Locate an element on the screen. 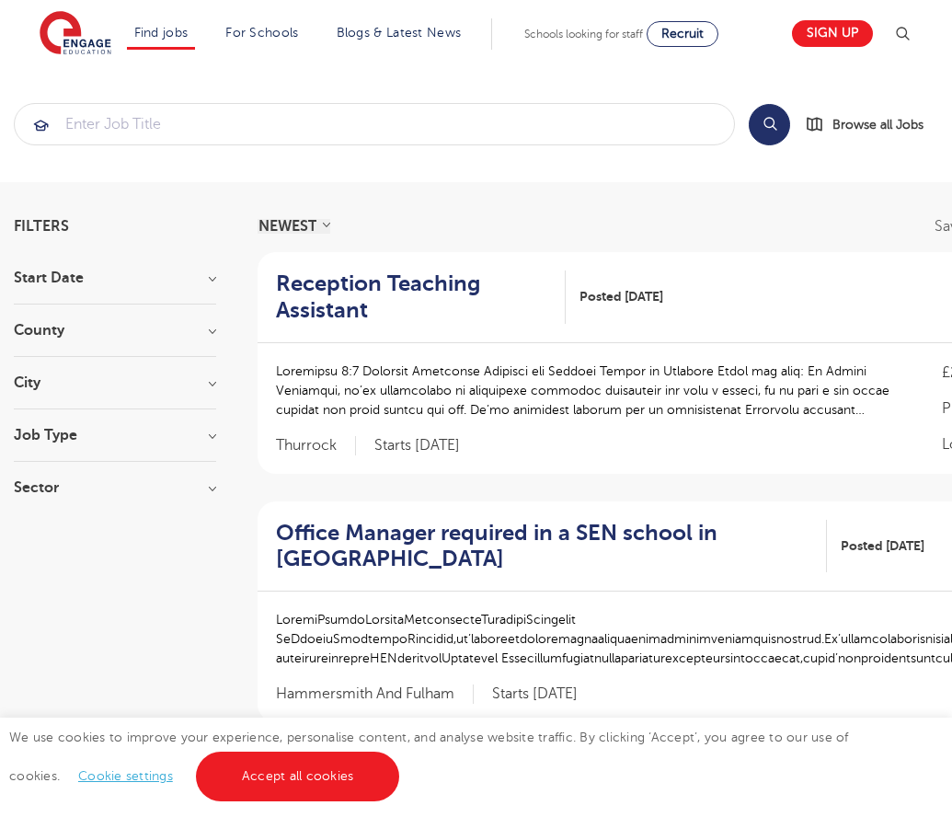 The height and width of the screenshot is (817, 952). h3: County is located at coordinates (115, 330).